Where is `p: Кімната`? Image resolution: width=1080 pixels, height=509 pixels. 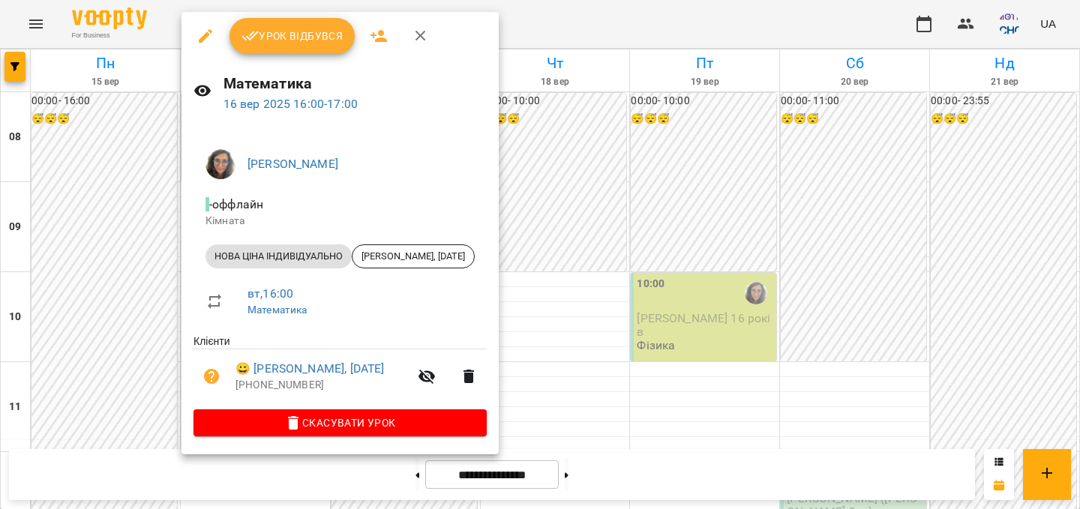 p: Кімната is located at coordinates (340, 221).